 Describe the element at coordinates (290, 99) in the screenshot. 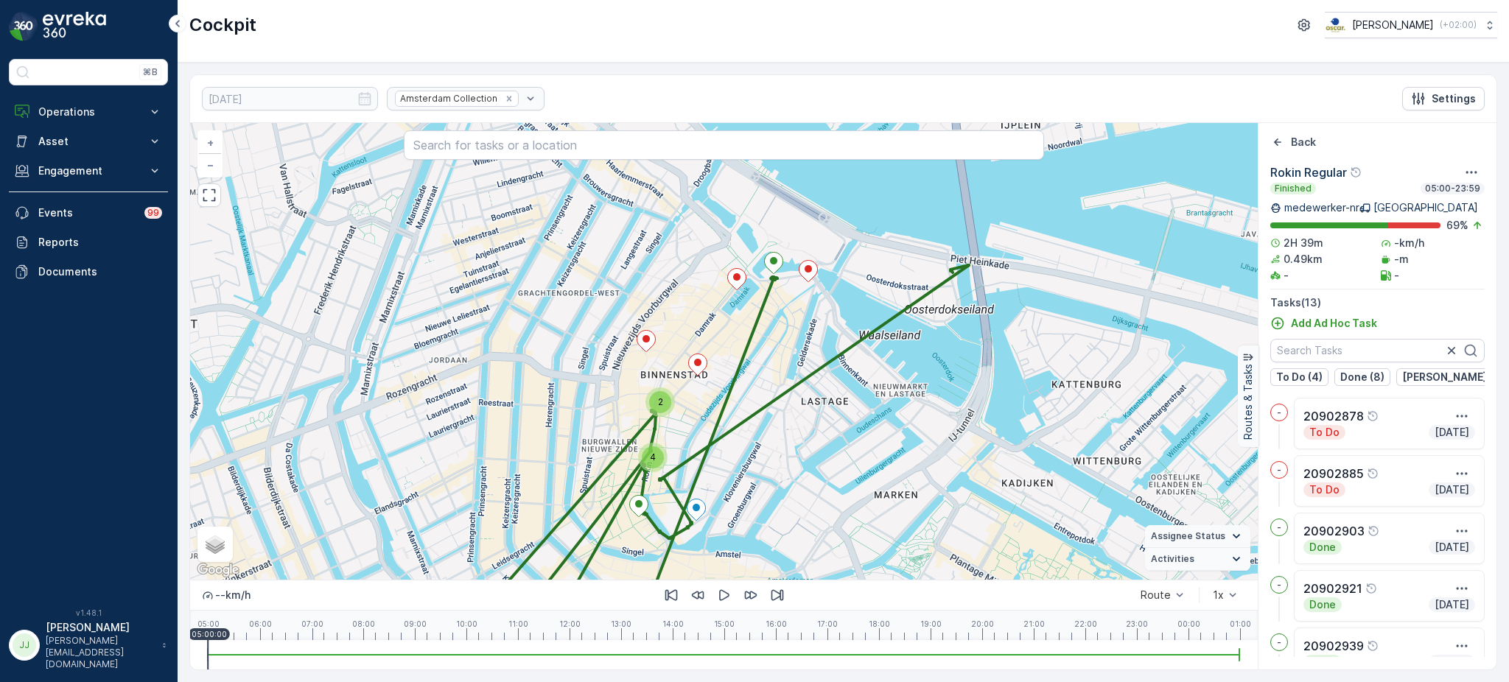

I see `input: dd/mm/yyyy` at that location.